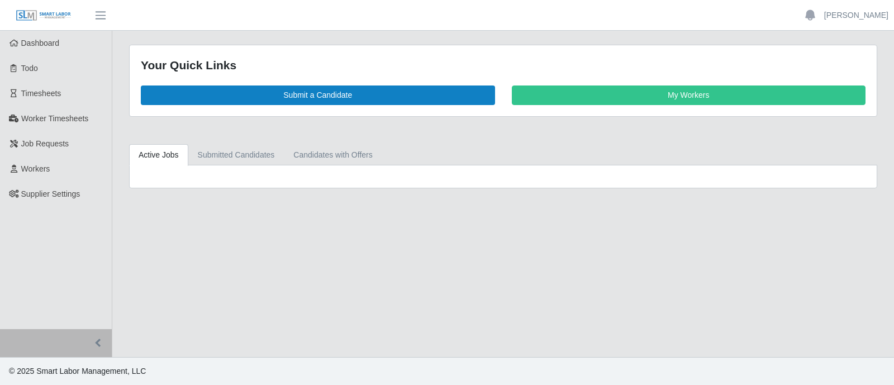 This screenshot has width=894, height=385. I want to click on span: Job Requests, so click(45, 144).